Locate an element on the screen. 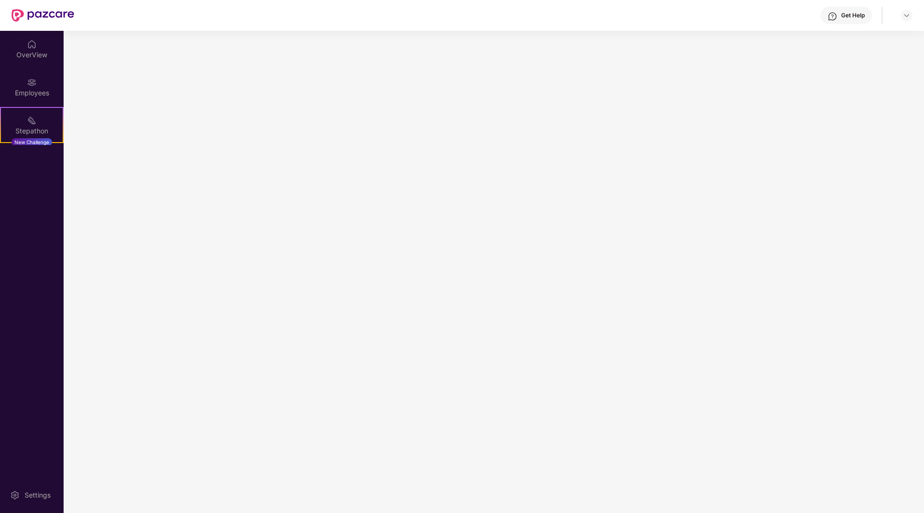  img: svg+xml;base64,PHN2ZyBpZD0iRW1wbG95ZWVzIiB4bWxucz0iaHR0cDovL3d3dy53My5vcmcvMjAwMC9zdmciIHdpZHRoPS... is located at coordinates (32, 82).